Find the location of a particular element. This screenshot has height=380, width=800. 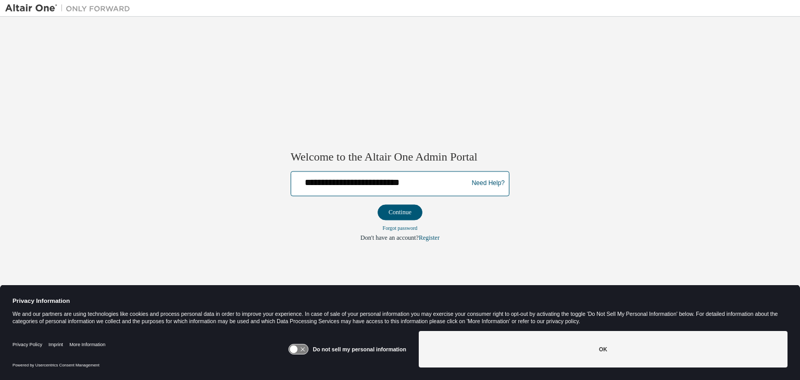

span: Don't have an account? is located at coordinates (390, 237).